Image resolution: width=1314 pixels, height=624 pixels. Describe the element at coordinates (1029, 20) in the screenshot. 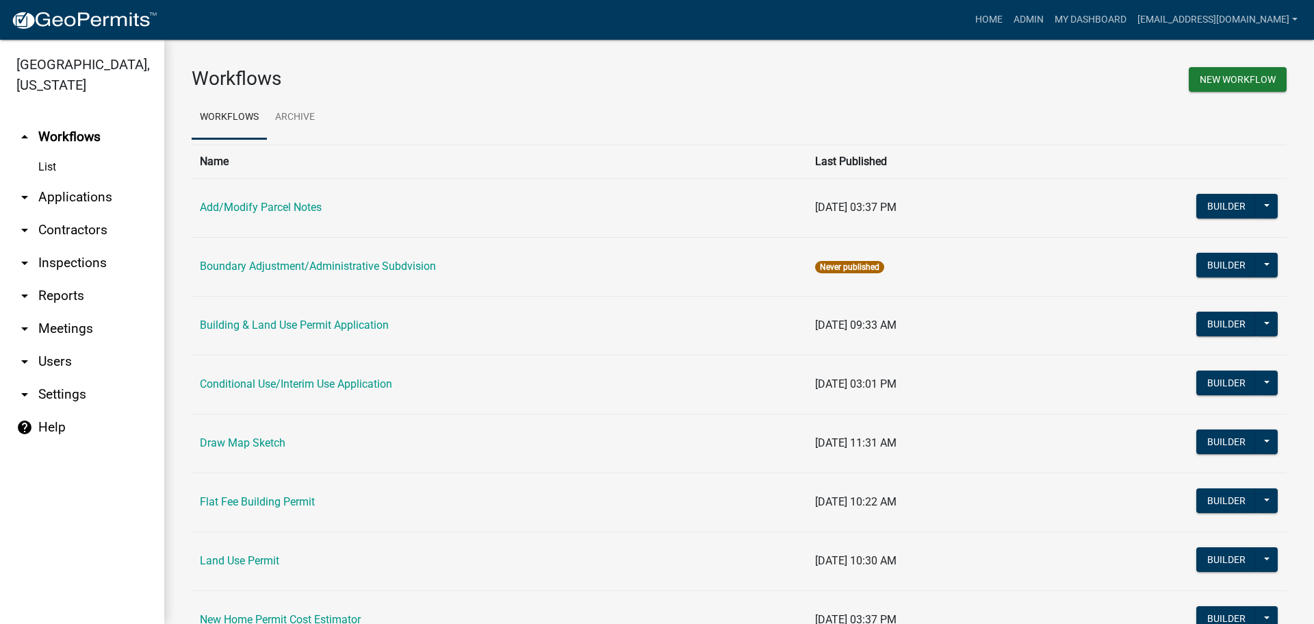

I see `a: Admin` at that location.